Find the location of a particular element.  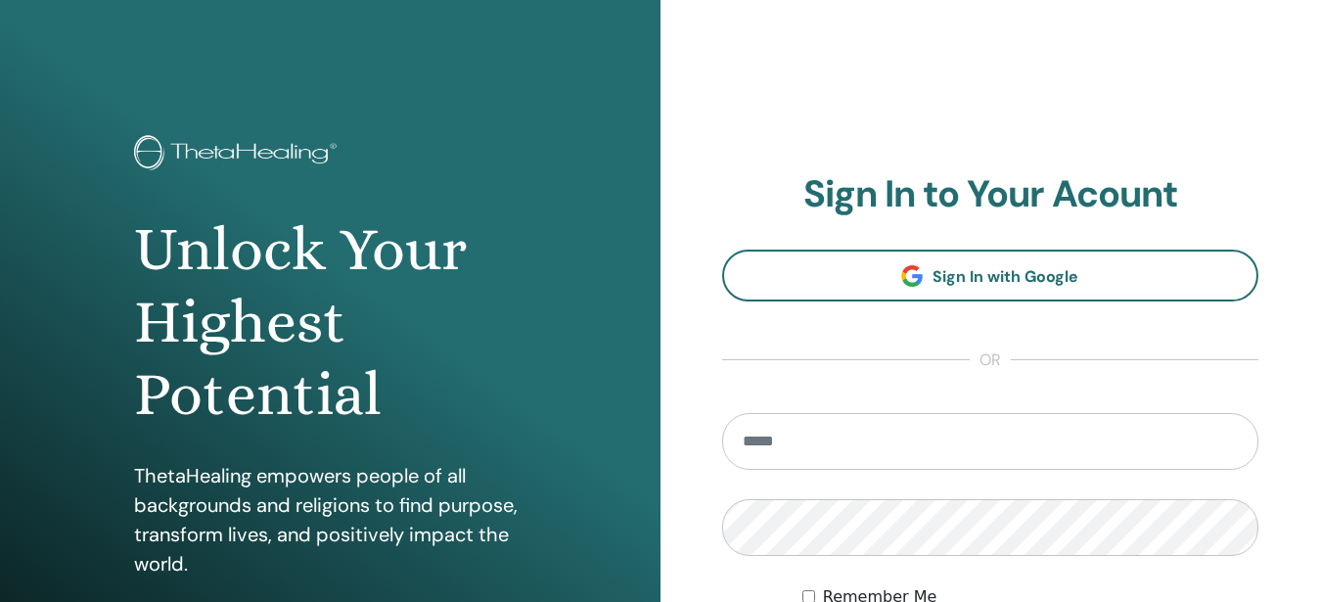

a: Sign In with Google is located at coordinates (990, 275).